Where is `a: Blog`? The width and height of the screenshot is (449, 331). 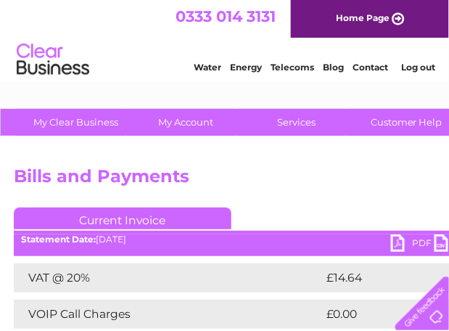
a: Blog is located at coordinates (333, 67).